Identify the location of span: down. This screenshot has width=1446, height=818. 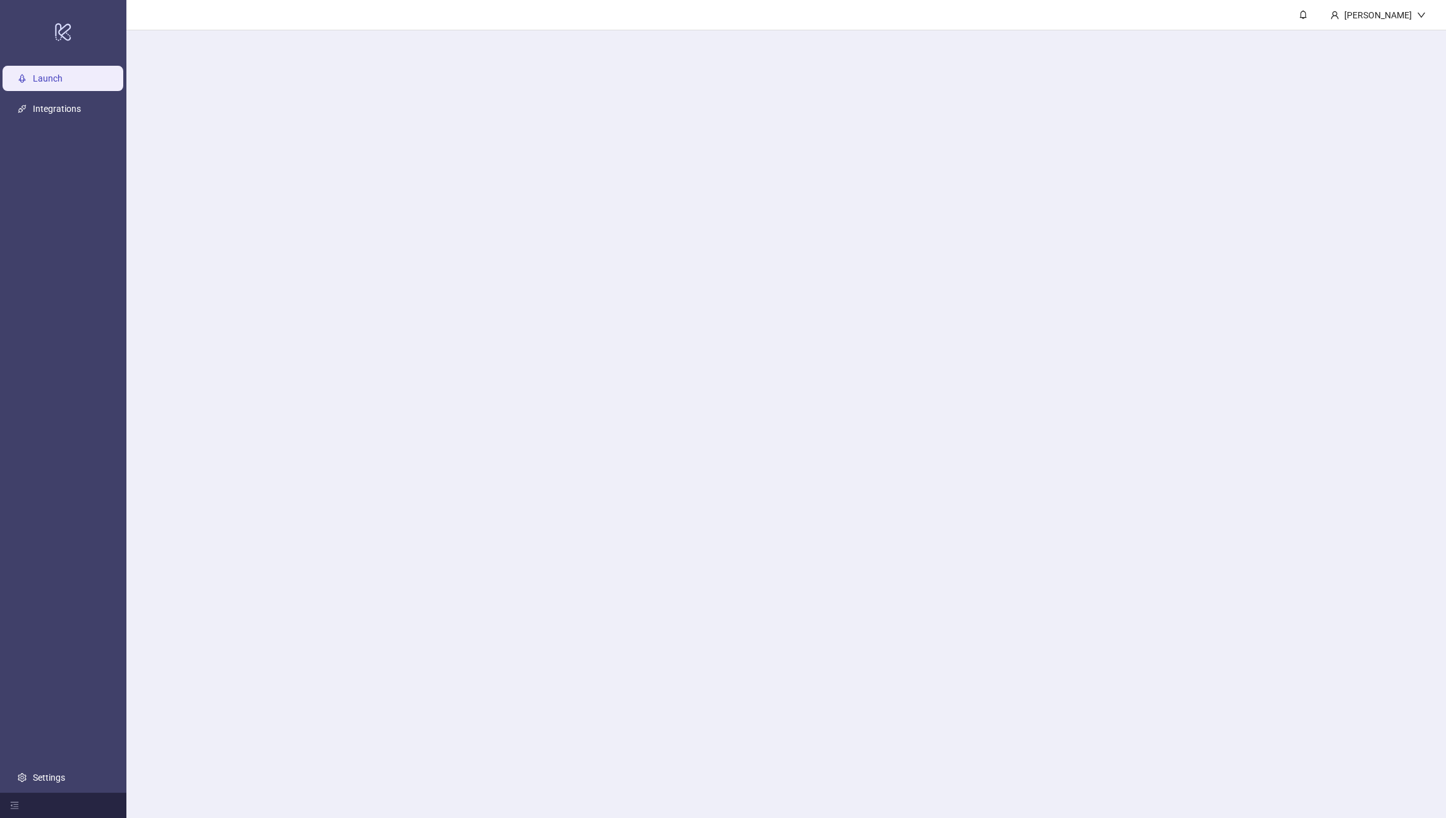
(1422, 15).